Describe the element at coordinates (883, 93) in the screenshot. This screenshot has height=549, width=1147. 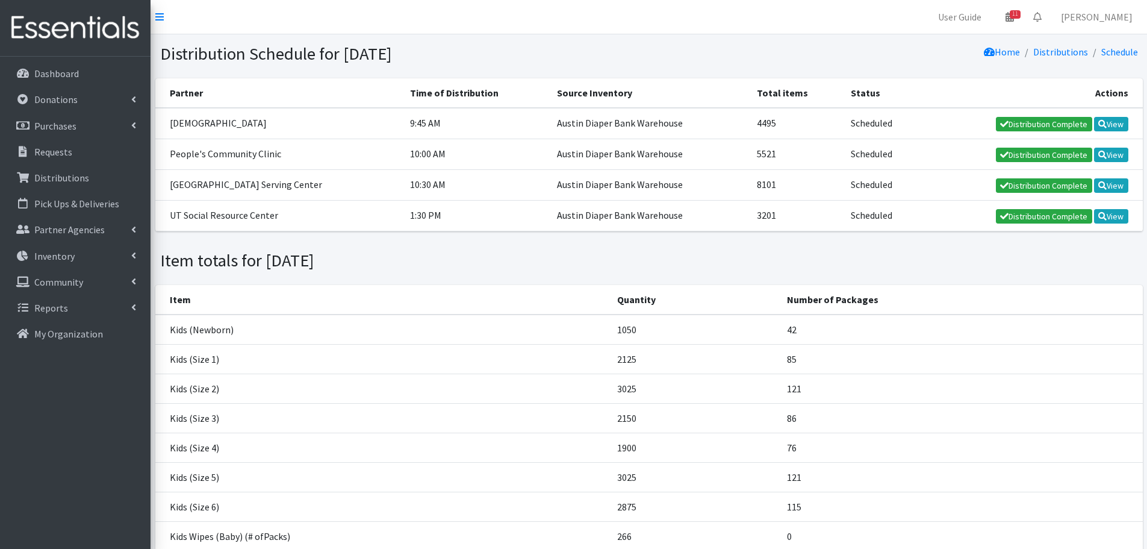
I see `th: Status` at that location.